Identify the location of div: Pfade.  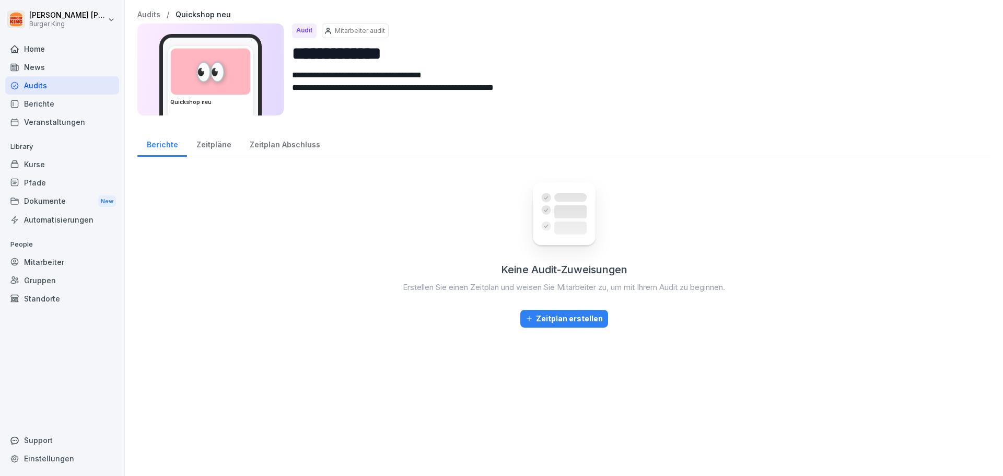
(62, 182).